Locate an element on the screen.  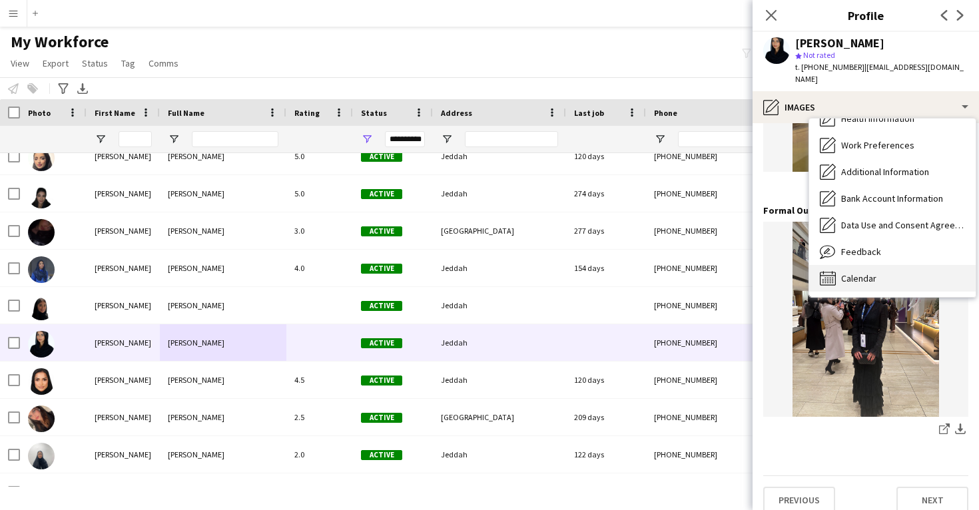
span: Health Information is located at coordinates (878, 119).